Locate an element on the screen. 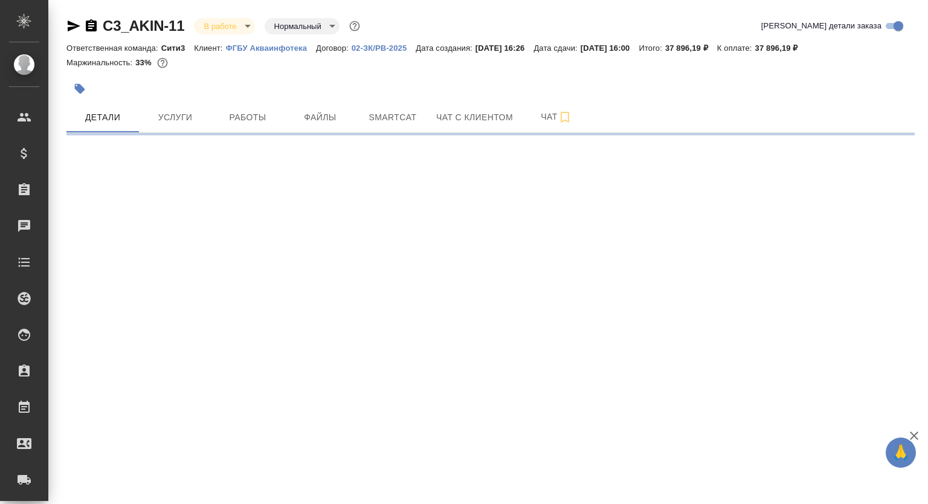 This screenshot has width=928, height=504. button: 21182.00 RUB; is located at coordinates (162, 63).